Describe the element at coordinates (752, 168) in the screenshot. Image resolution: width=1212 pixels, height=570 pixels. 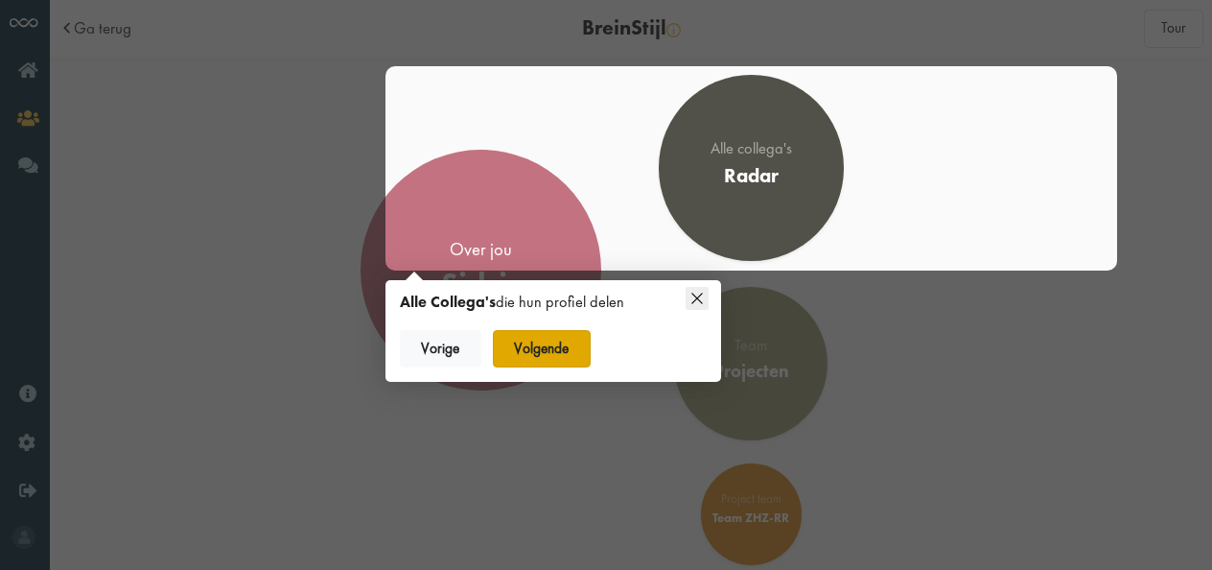
I see `a: Alle collega's Radar` at that location.